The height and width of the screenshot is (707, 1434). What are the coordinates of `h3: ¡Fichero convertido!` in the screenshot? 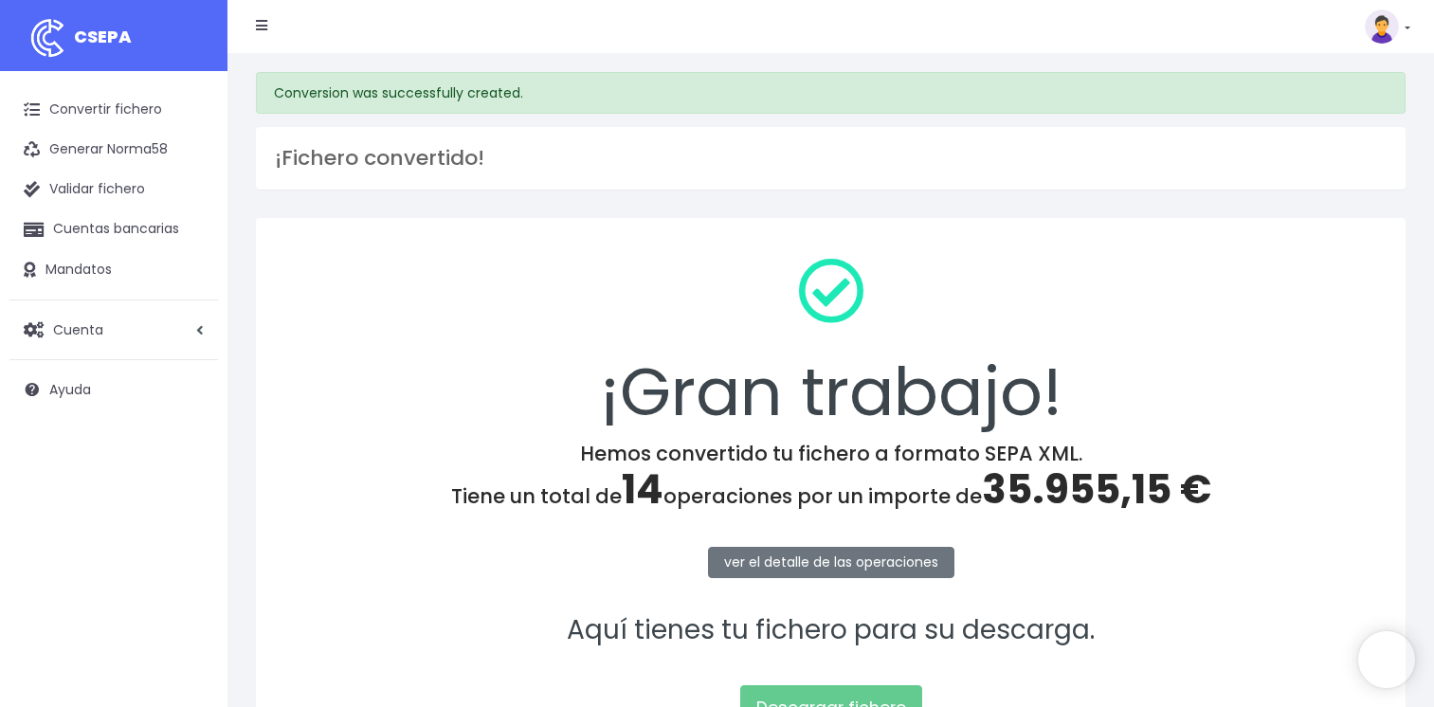 It's located at (830, 158).